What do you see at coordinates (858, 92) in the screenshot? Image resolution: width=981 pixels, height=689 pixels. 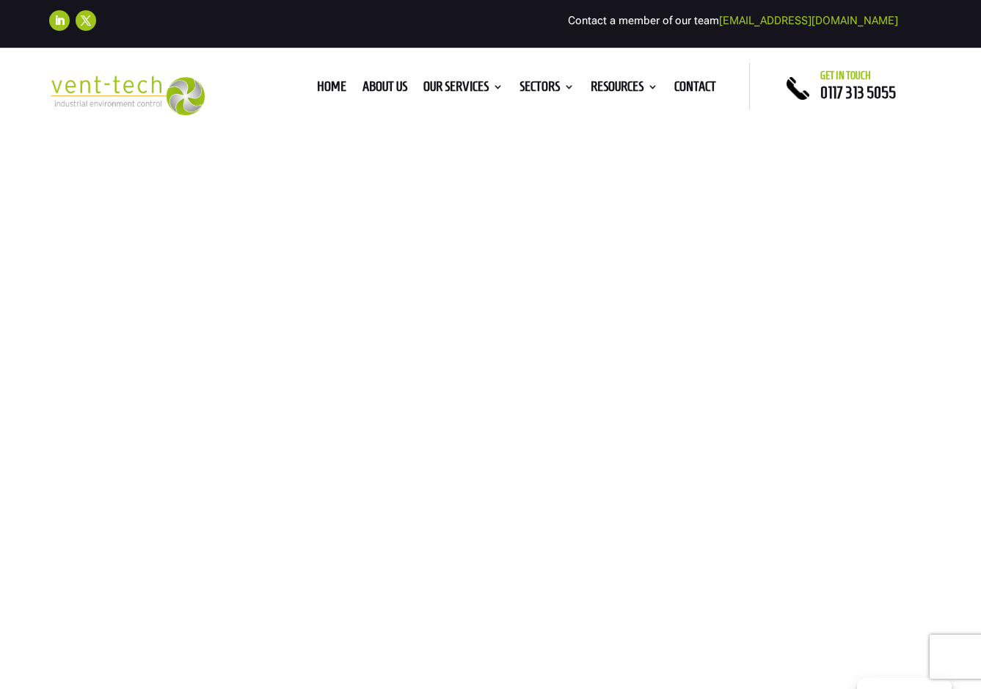 I see `a: 0117 313 5055` at bounding box center [858, 92].